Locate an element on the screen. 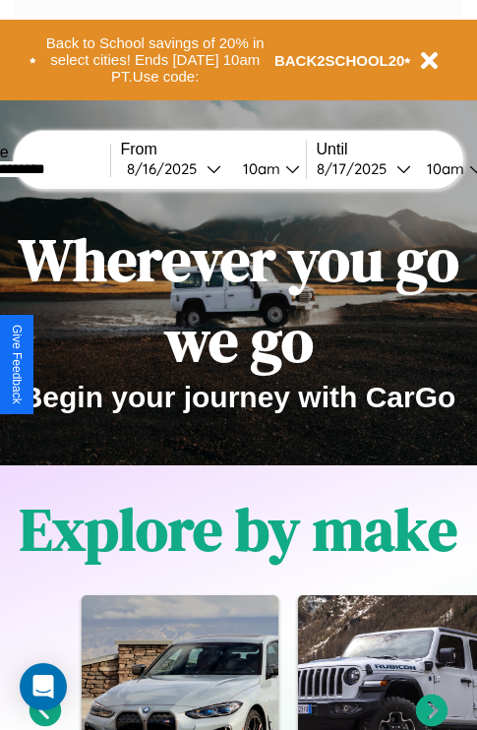  div: 8 / 17 / 2025 is located at coordinates (356, 168).